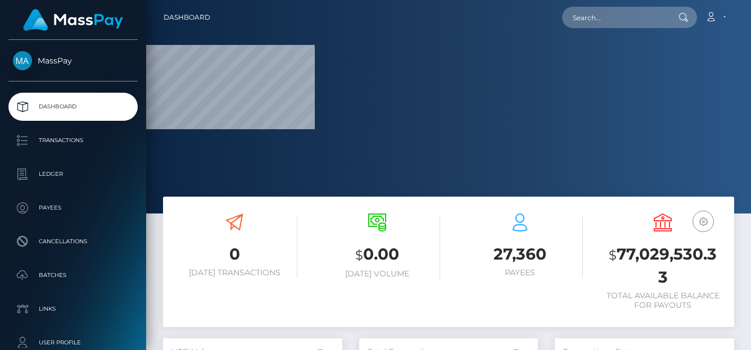 The image size is (751, 350). I want to click on img: MassPay Logo, so click(73, 20).